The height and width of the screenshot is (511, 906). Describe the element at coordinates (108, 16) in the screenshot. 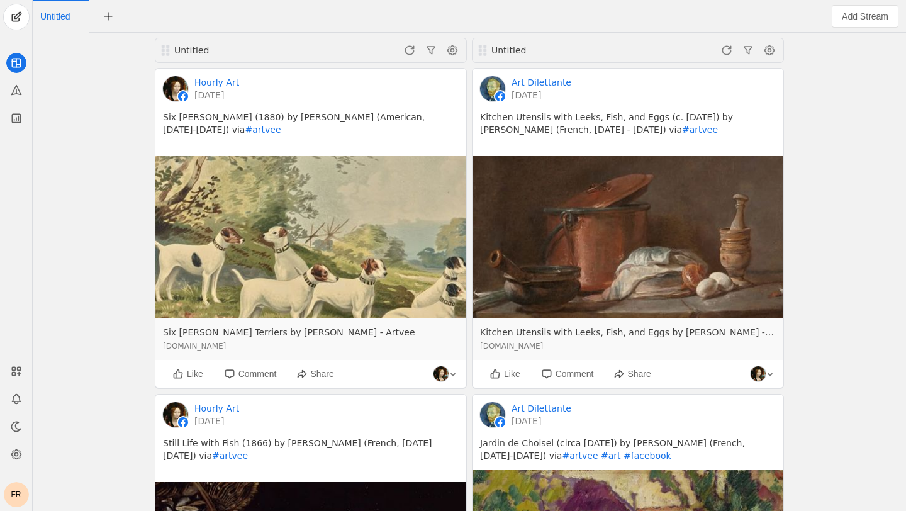

I see `app-icon-button: New Tab` at that location.